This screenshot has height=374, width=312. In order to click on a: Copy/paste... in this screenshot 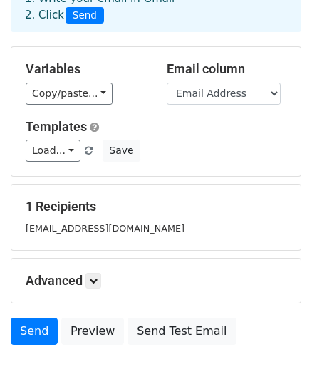, I will do `click(69, 93)`.